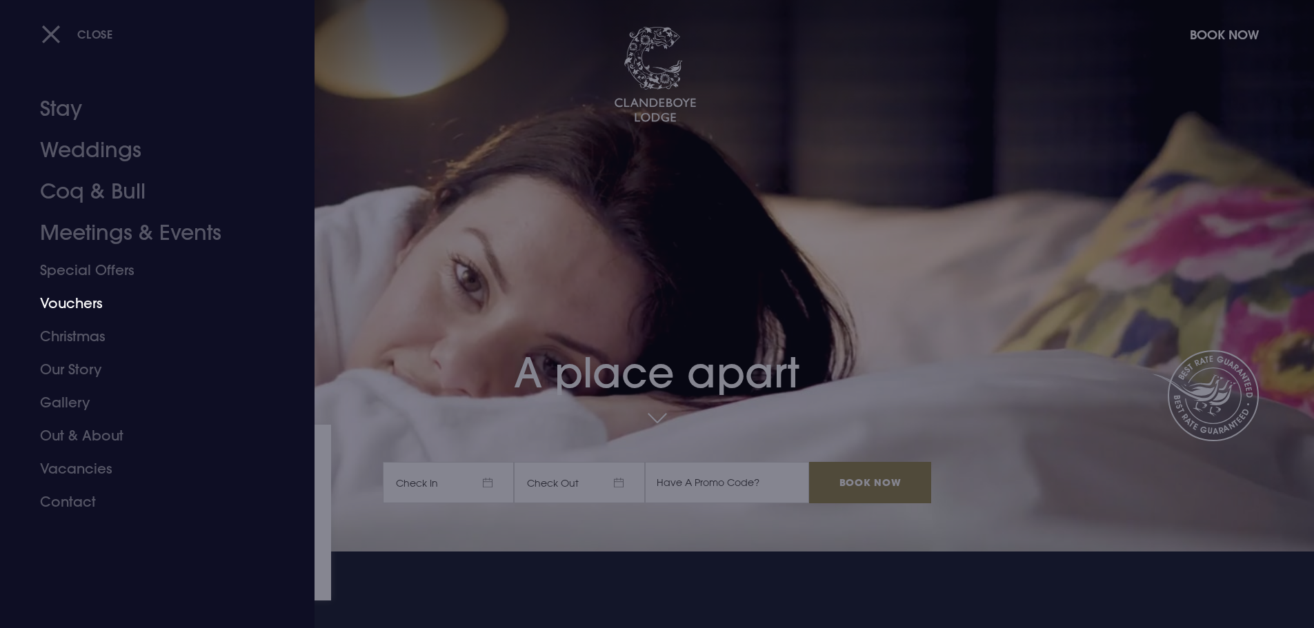 This screenshot has height=628, width=1314. I want to click on a: Out & About, so click(149, 436).